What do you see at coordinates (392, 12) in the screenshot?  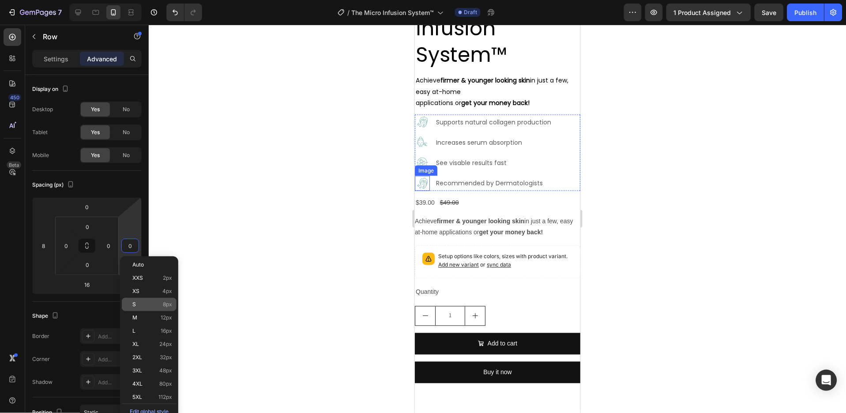 I see `span: The Micro Infusion System™` at bounding box center [392, 12].